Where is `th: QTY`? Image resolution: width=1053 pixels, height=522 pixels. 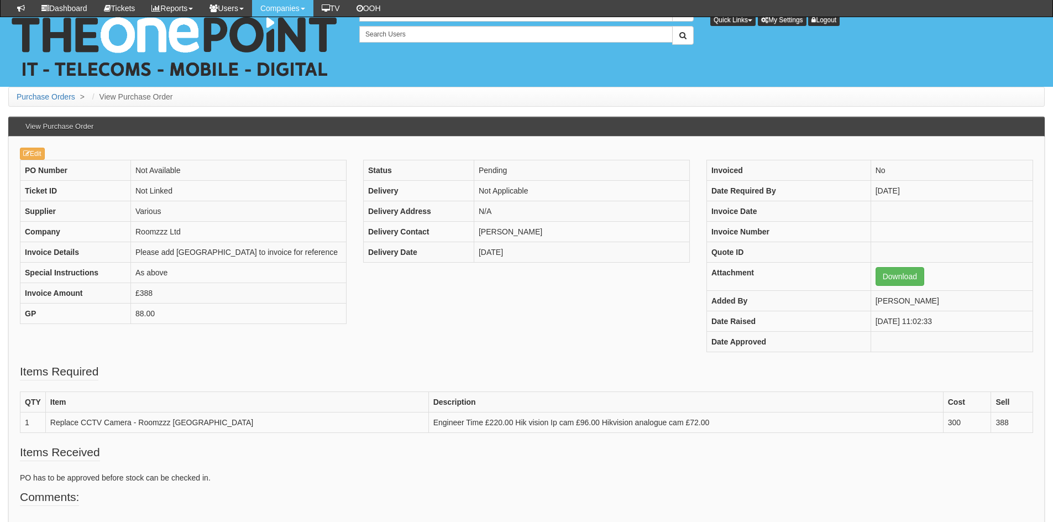 th: QTY is located at coordinates (33, 402).